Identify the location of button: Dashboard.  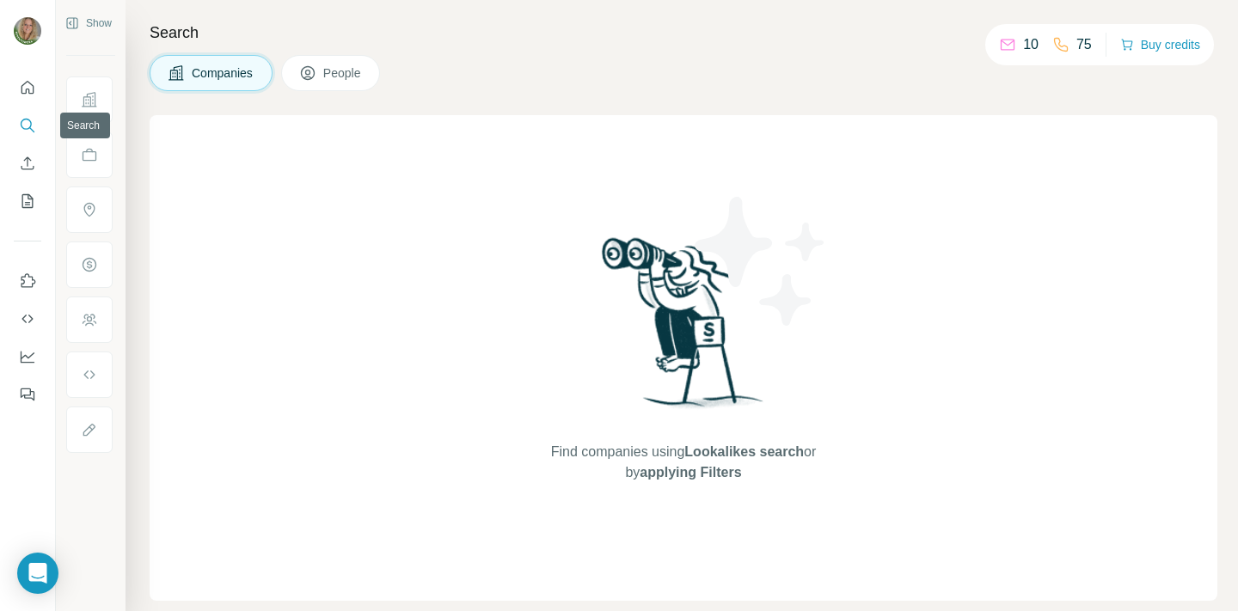
(28, 357).